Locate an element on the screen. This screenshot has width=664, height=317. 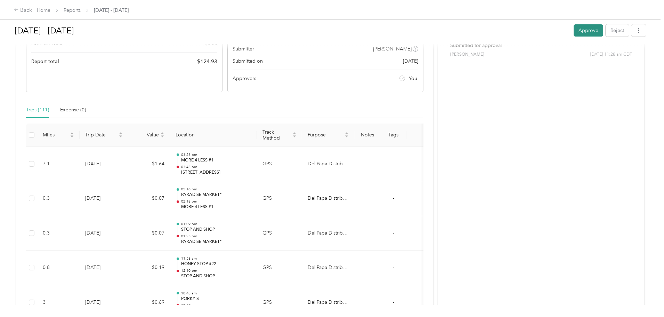
th: Location is located at coordinates (214, 135).